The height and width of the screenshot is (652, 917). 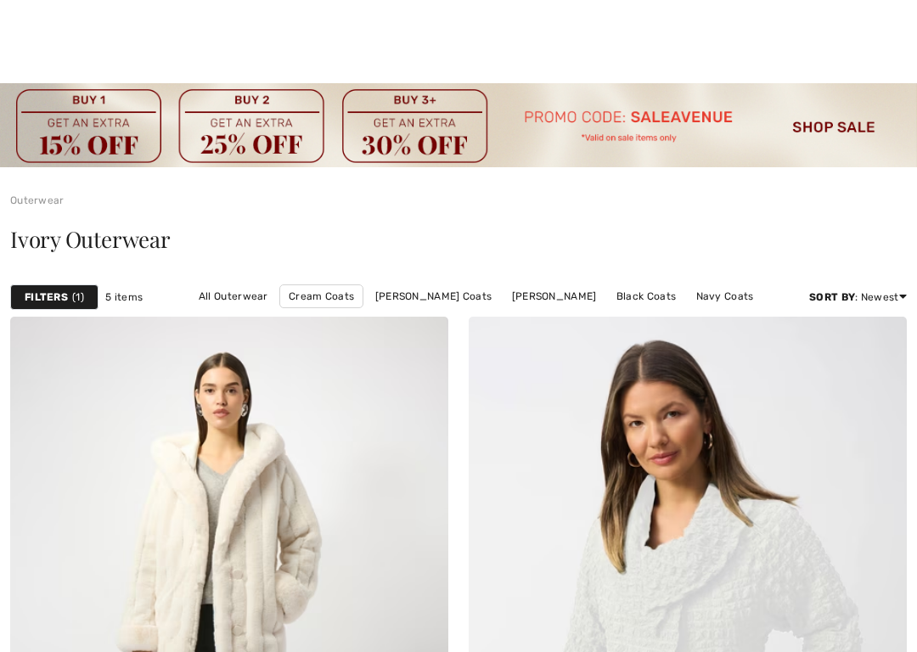 What do you see at coordinates (37, 200) in the screenshot?
I see `a: Outerwear` at bounding box center [37, 200].